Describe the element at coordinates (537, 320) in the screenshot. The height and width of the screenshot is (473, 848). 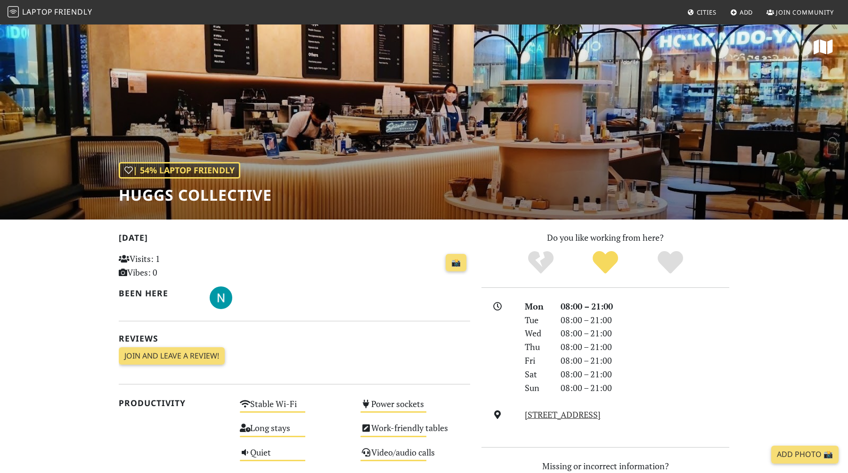
I see `div: Tue` at that location.